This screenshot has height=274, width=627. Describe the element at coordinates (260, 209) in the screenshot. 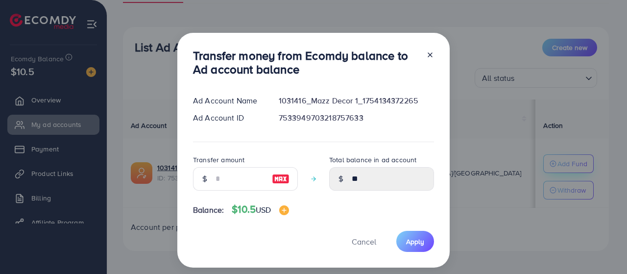

I see `h4: $10.5` at that location.